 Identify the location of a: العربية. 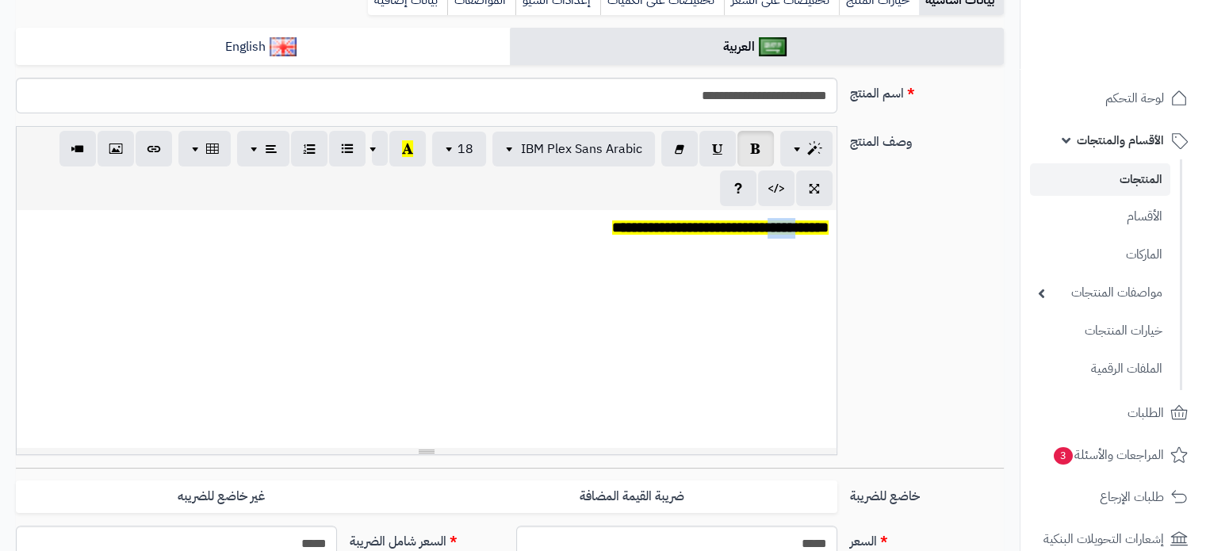
(756, 47).